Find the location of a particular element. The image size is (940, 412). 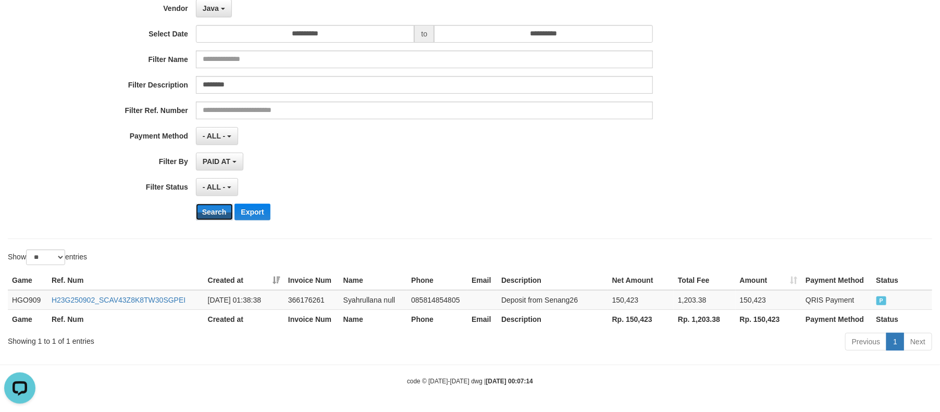

td: 1,203.38 is located at coordinates (705, 300).